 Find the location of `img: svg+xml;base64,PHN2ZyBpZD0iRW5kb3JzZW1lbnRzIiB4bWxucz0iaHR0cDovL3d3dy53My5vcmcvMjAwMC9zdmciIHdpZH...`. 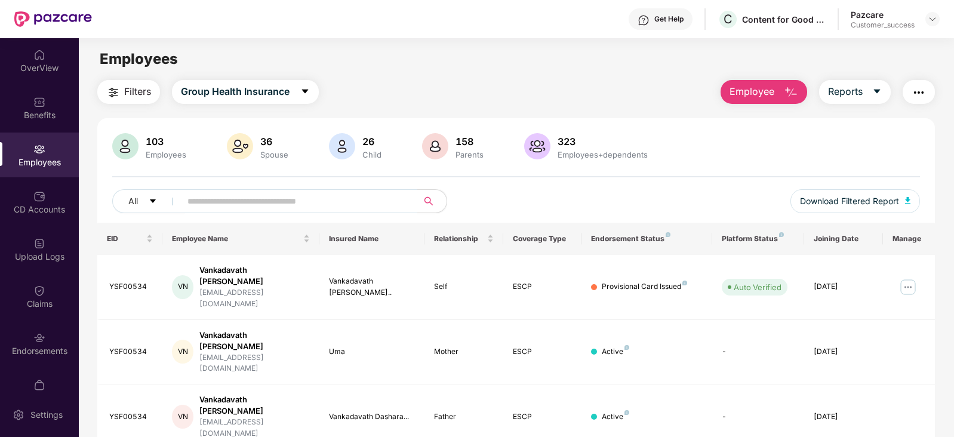

img: svg+xml;base64,PHN2ZyBpZD0iRW5kb3JzZW1lbnRzIiB4bWxucz0iaHR0cDovL3d3dy53My5vcmcvMjAwMC9zdmciIHdpZH... is located at coordinates (39, 338).